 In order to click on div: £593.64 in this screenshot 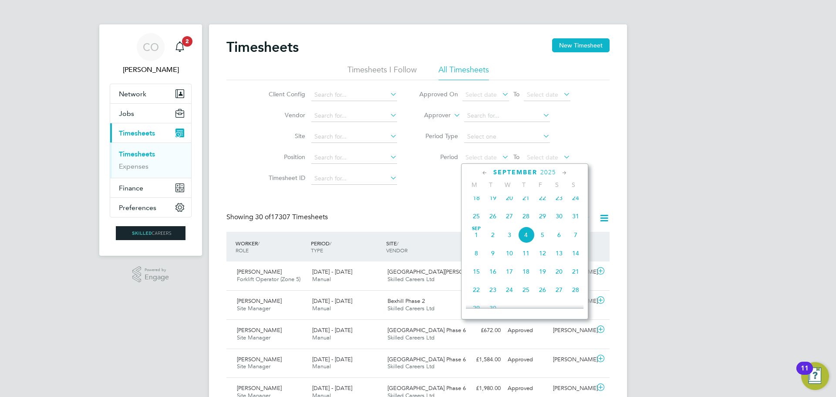, I will do `click(482, 272)`.